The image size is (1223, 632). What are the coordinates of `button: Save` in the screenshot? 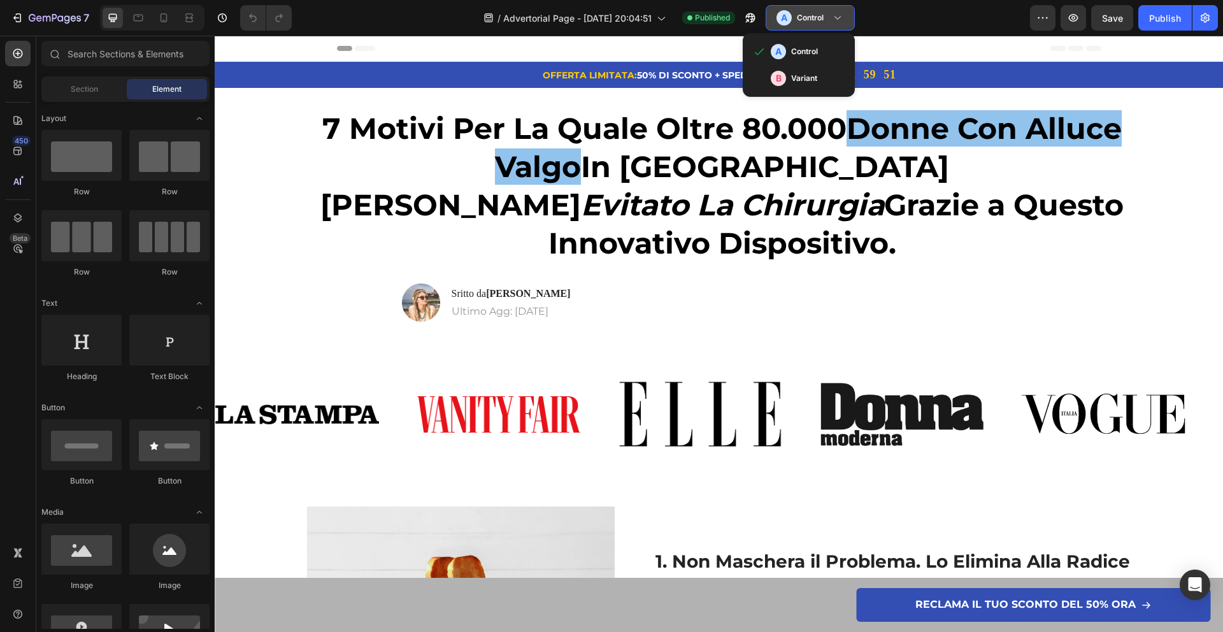 It's located at (1112, 18).